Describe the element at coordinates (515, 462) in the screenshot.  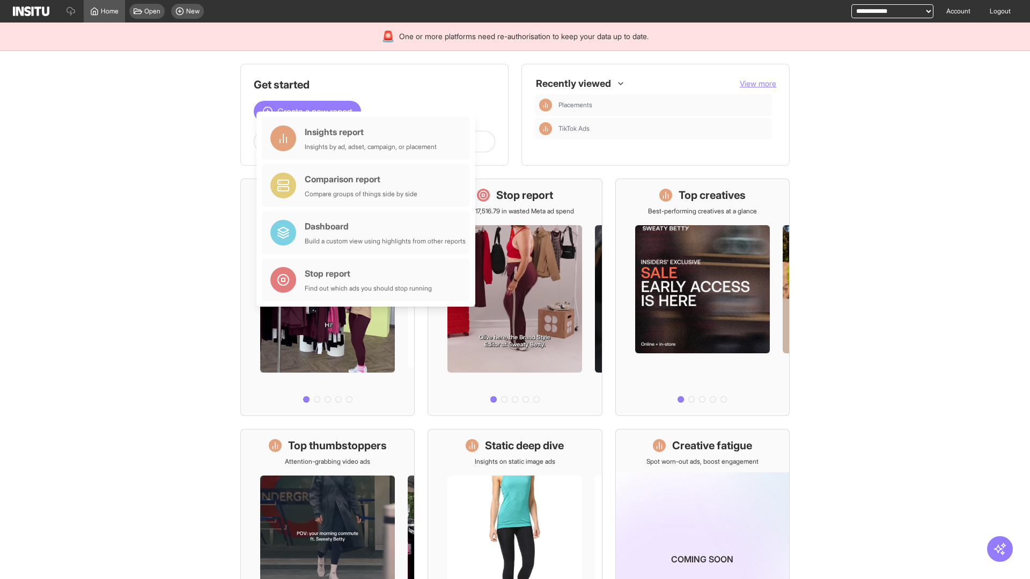
I see `p: Insights on static image ads` at that location.